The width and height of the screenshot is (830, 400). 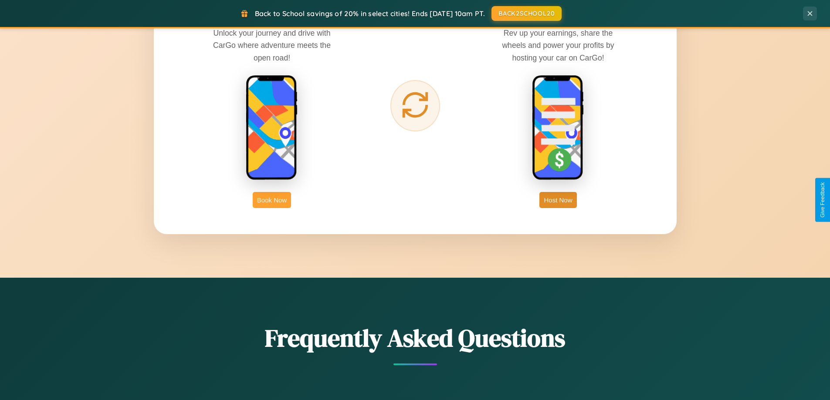 What do you see at coordinates (272, 45) in the screenshot?
I see `p: Unlock your journey and drive with CarGo where adventure meets the open road!` at bounding box center [272, 45].